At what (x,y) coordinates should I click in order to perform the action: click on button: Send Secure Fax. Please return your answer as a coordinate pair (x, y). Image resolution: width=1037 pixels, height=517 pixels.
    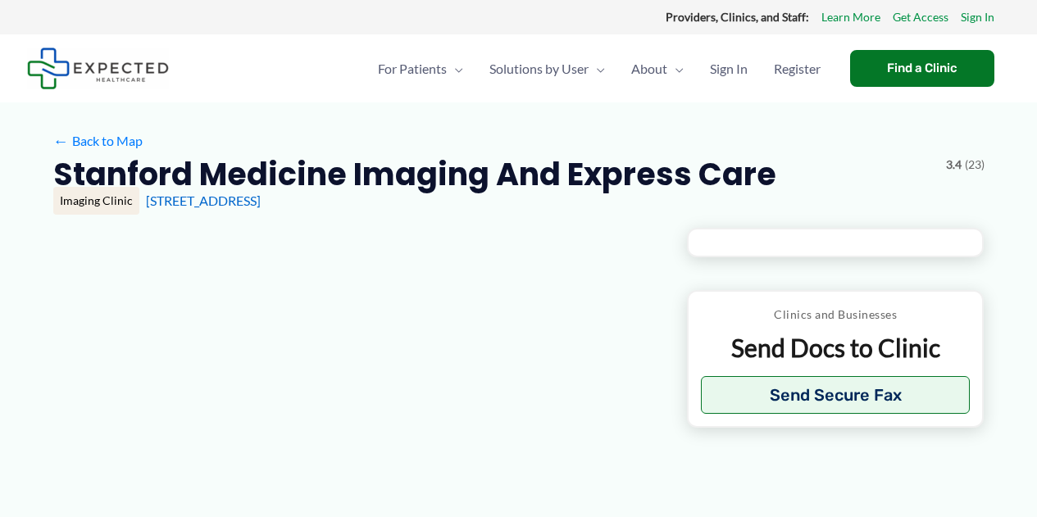
    Looking at the image, I should click on (836, 395).